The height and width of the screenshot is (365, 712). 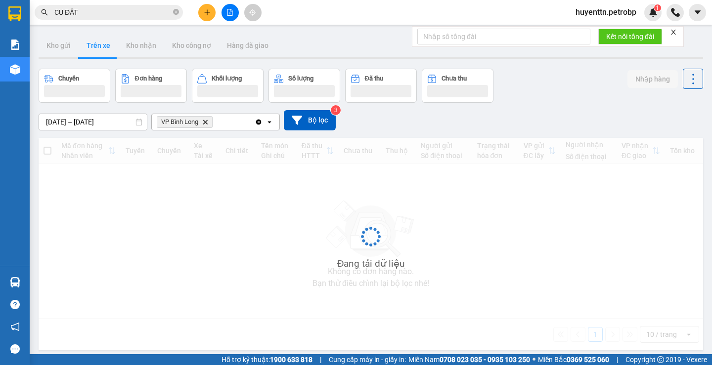 I want to click on button: Kho công nợ, so click(x=191, y=46).